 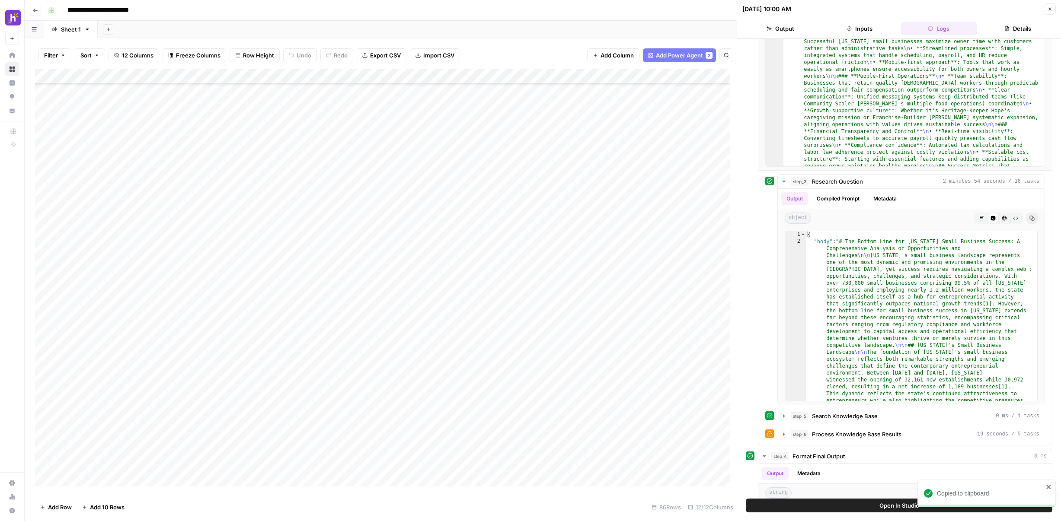 I want to click on span: Add Row, so click(x=60, y=508).